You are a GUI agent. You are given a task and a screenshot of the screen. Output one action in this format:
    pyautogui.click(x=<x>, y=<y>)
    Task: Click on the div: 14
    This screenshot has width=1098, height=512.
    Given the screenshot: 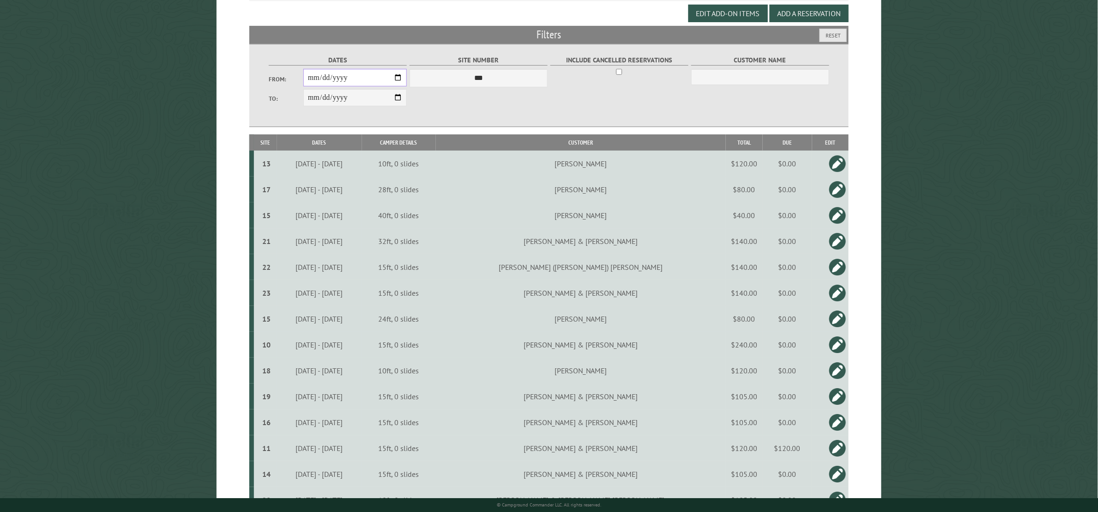 What is the action you would take?
    pyautogui.click(x=266, y=474)
    